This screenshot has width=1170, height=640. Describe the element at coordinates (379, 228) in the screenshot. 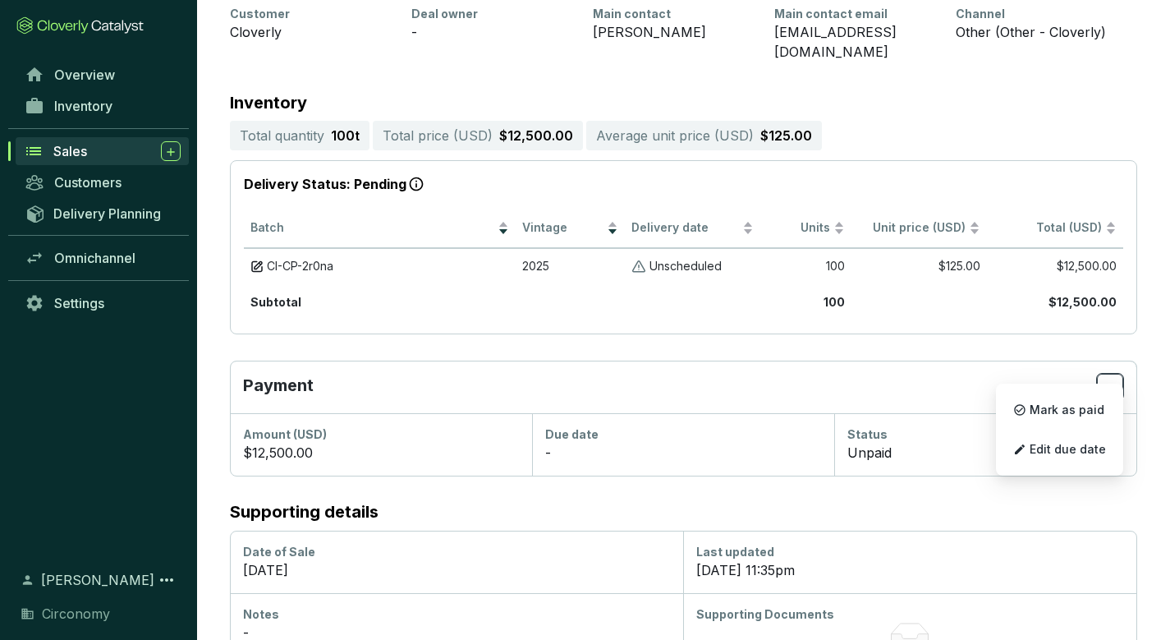

I see `th: Batch` at that location.